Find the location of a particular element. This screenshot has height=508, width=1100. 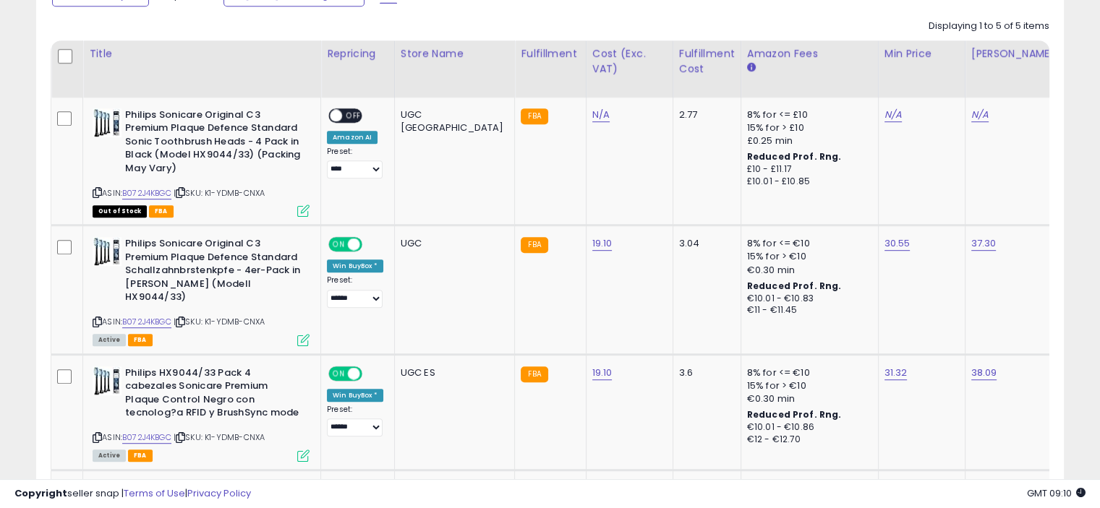

div: 3.6 is located at coordinates (704, 373).